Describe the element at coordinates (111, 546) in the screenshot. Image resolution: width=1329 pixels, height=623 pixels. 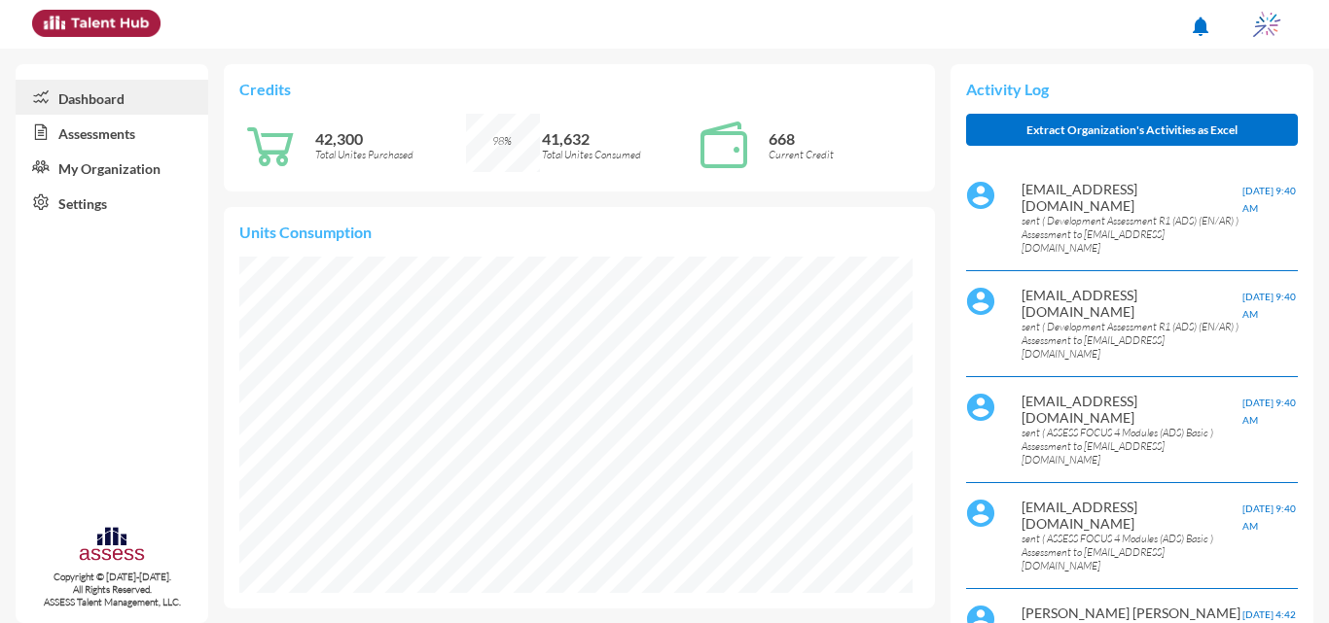
I see `img: assesscompany-logo.png` at that location.